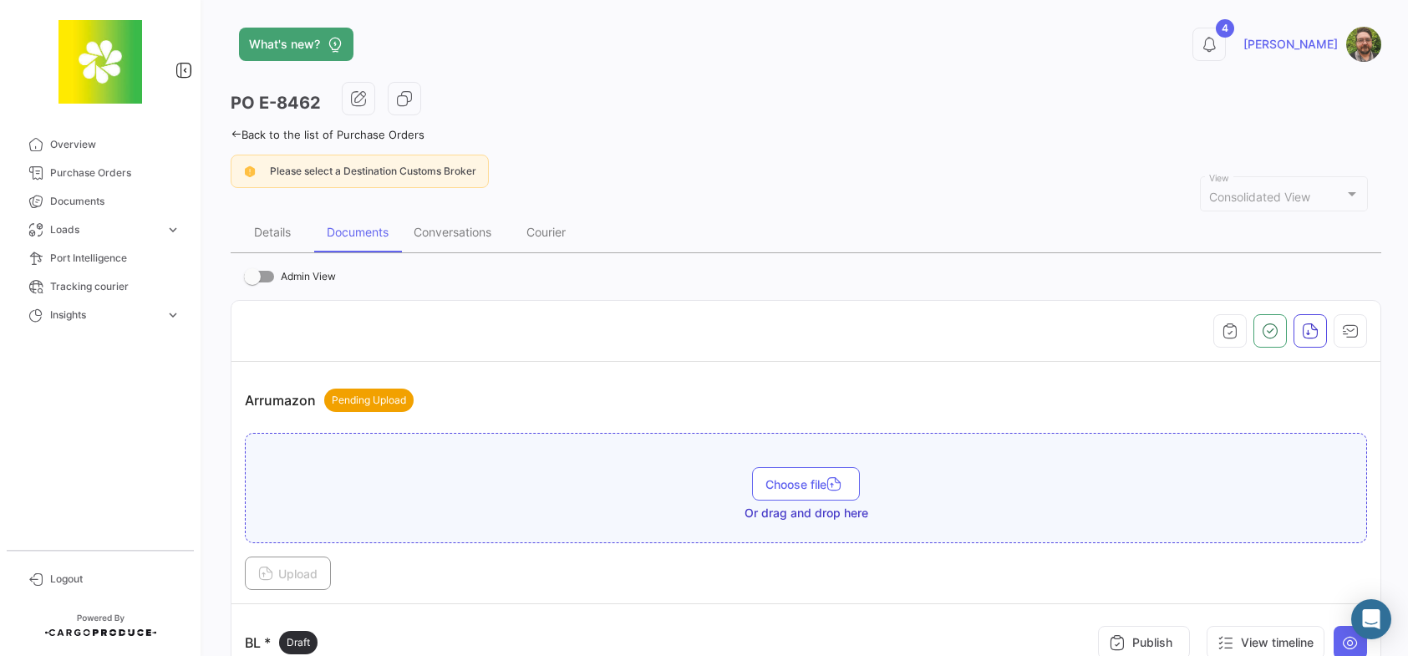 This screenshot has height=656, width=1408. Describe the element at coordinates (284, 44) in the screenshot. I see `span: What's new?` at that location.